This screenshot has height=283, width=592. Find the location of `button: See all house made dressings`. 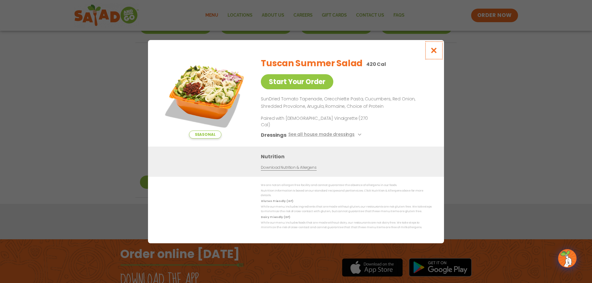

button: See all house made dressings is located at coordinates (325, 135).